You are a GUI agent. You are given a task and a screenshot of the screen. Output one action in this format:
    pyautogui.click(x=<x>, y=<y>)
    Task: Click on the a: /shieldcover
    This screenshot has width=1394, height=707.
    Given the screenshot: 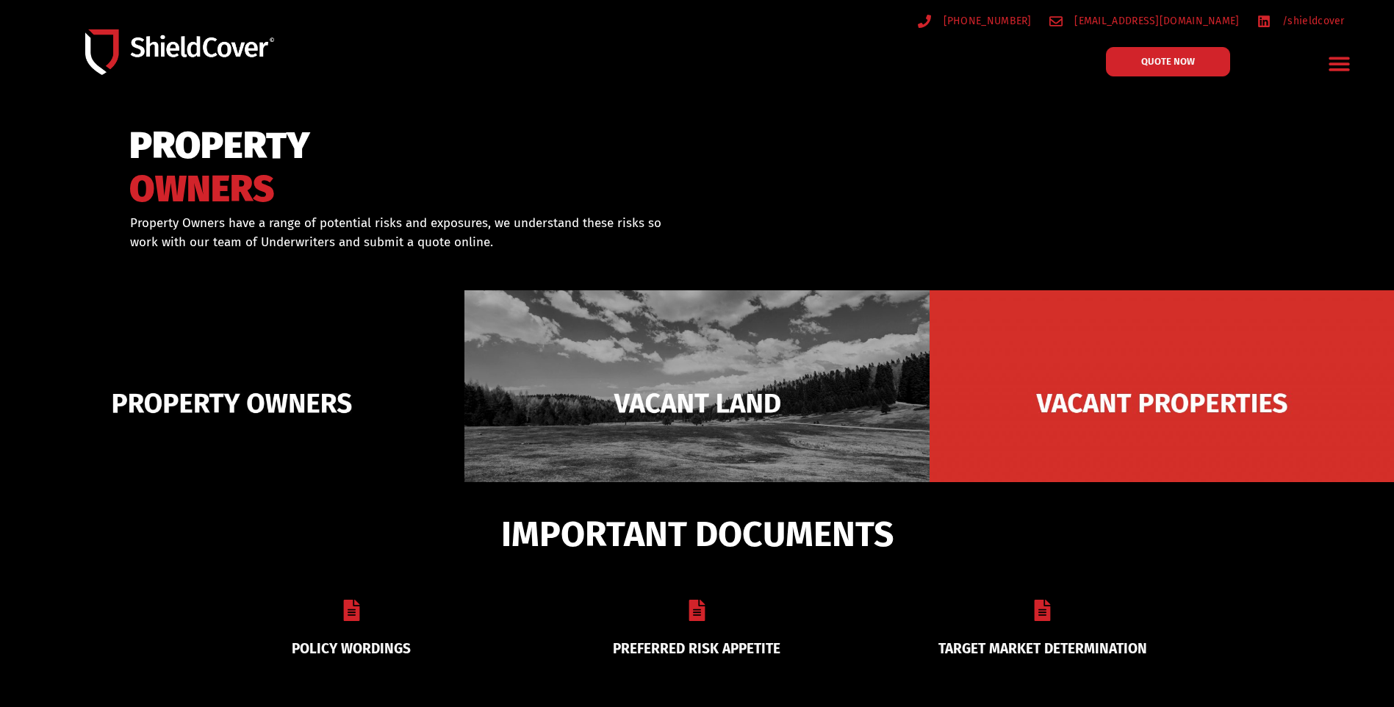 What is the action you would take?
    pyautogui.click(x=1301, y=21)
    